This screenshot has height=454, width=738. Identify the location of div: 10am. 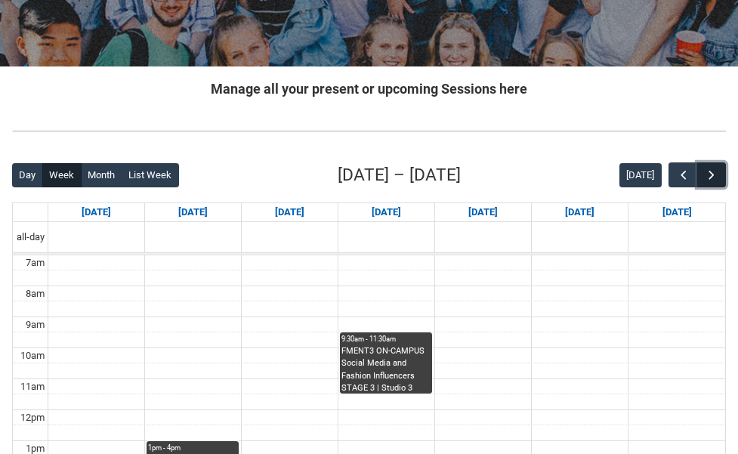
(32, 356).